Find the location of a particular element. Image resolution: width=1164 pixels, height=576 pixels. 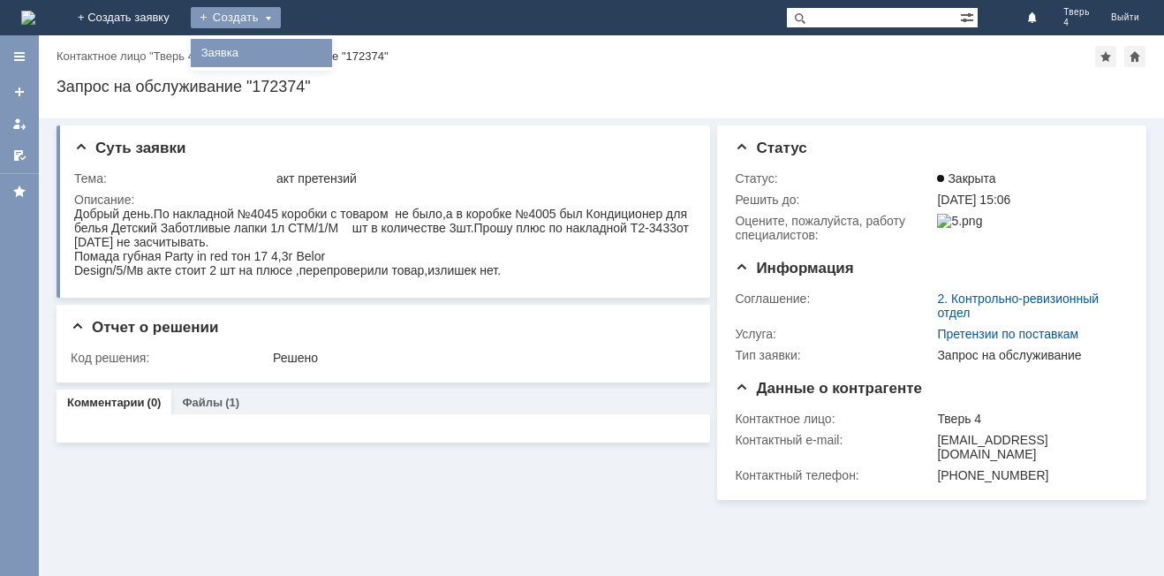

a: Комментарии is located at coordinates (106, 402).